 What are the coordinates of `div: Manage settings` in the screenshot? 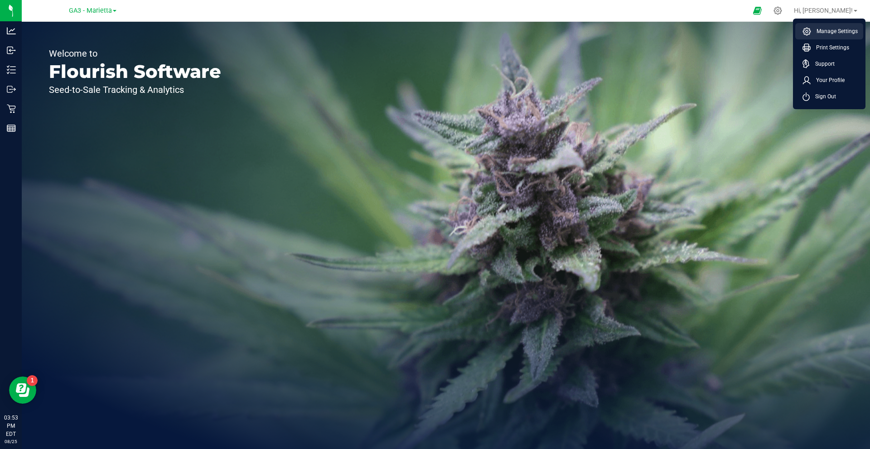 It's located at (778, 10).